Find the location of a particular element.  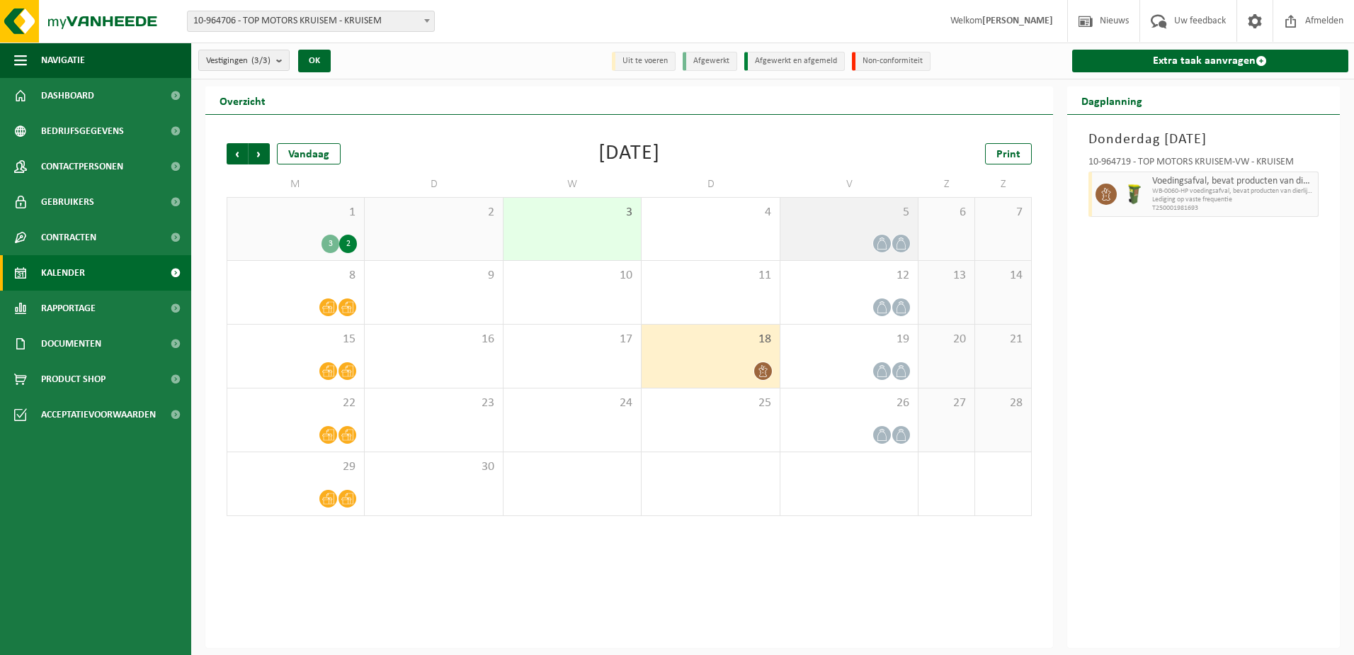

span: 29 is located at coordinates (295, 467).